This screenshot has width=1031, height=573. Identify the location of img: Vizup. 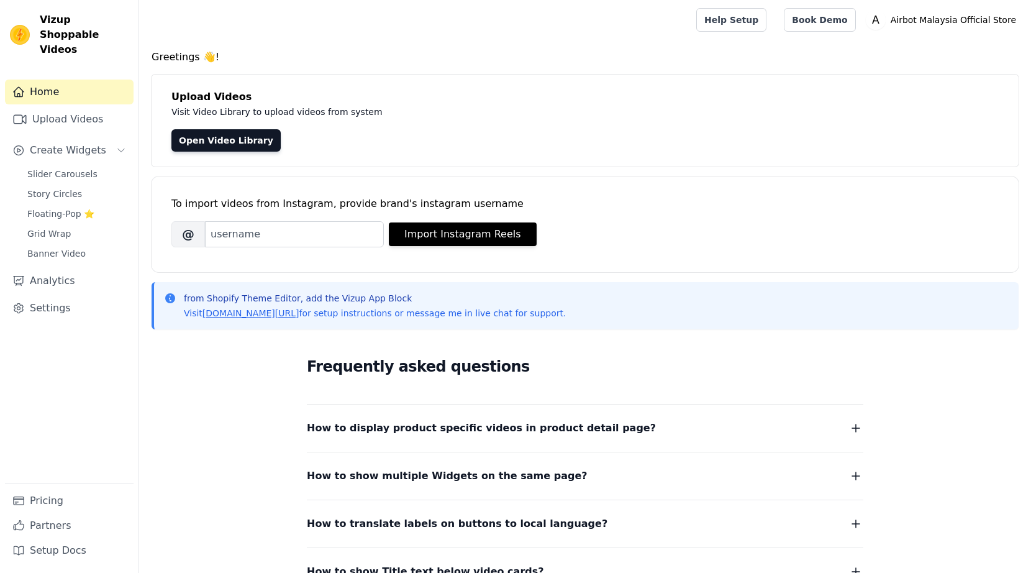
(20, 35).